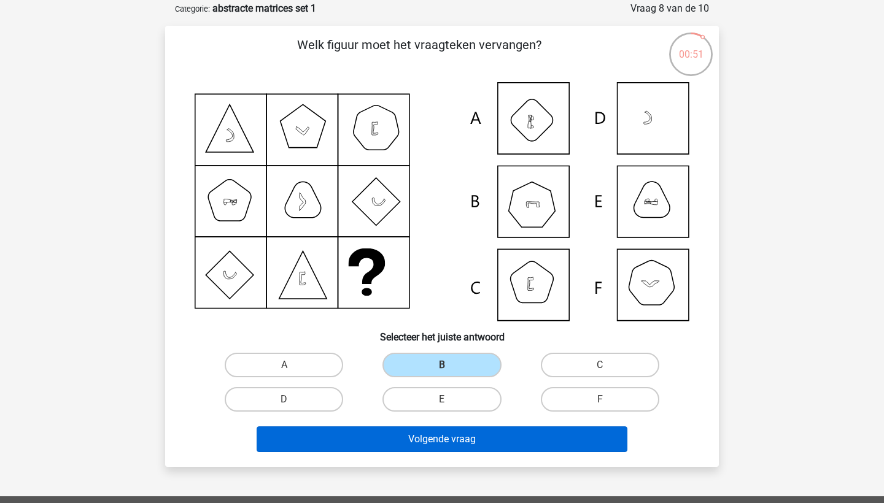 Image resolution: width=884 pixels, height=503 pixels. I want to click on label: C, so click(600, 365).